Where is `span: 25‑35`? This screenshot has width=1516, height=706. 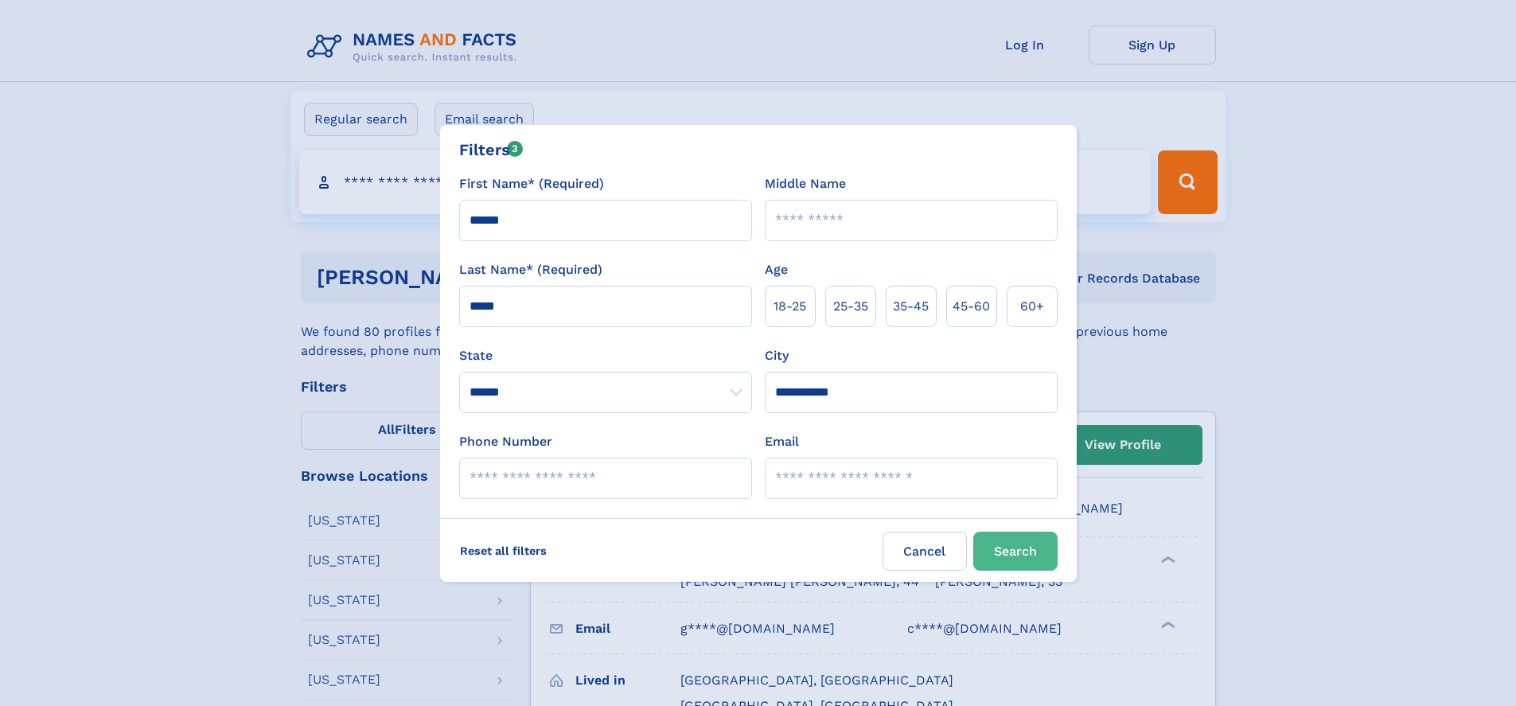 span: 25‑35 is located at coordinates (851, 306).